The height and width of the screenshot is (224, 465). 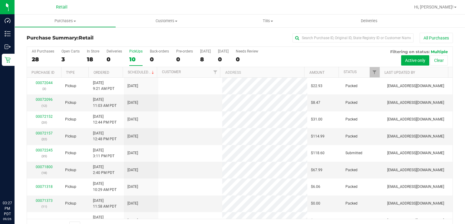 I want to click on div: Needs Review, so click(x=247, y=51).